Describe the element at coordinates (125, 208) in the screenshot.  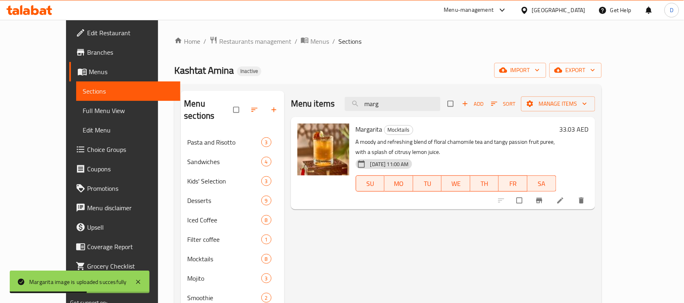
I see `a: Menu disclaimer` at that location.